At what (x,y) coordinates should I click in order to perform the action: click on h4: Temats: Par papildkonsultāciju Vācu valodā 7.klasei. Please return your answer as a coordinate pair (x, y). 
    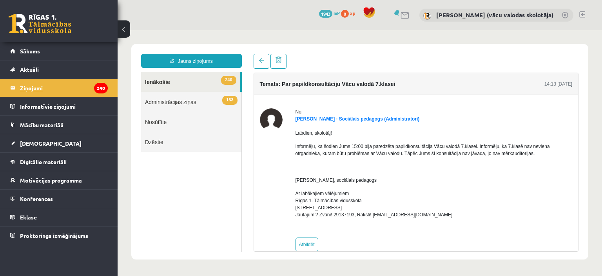
    Looking at the image, I should click on (210, 54).